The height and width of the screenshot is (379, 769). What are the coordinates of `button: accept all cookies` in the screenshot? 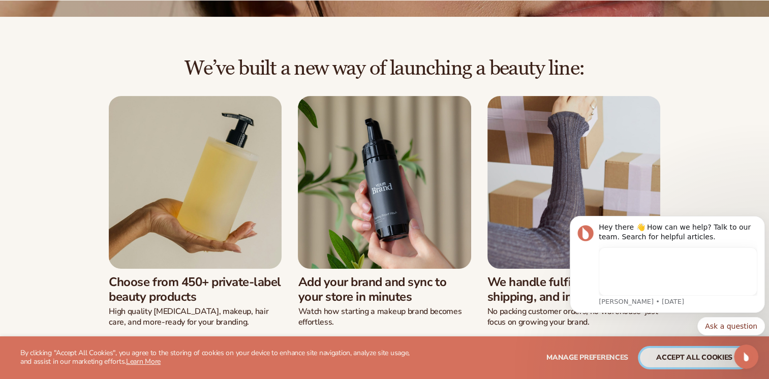 It's located at (694, 358).